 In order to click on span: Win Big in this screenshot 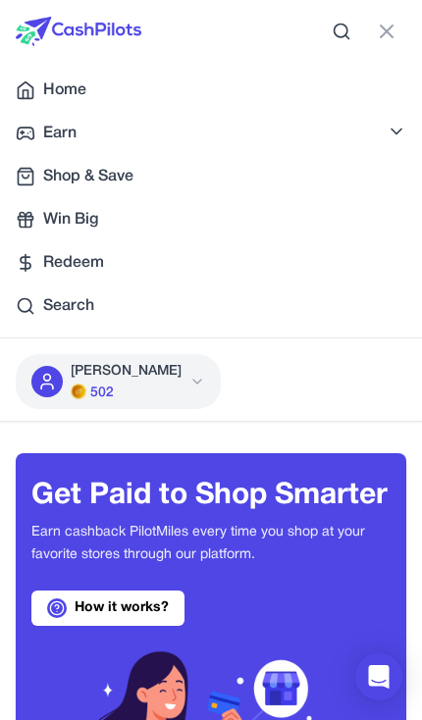, I will do `click(71, 220)`.